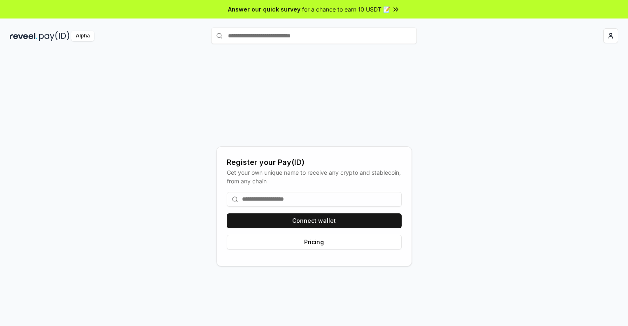 The height and width of the screenshot is (326, 628). Describe the element at coordinates (264, 9) in the screenshot. I see `span: Answer our quick survey` at that location.